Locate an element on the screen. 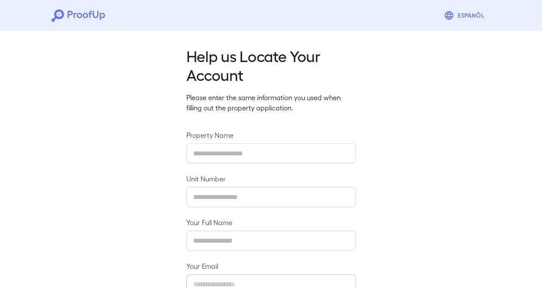  h2: Help us Locate Your Account is located at coordinates (271, 65).